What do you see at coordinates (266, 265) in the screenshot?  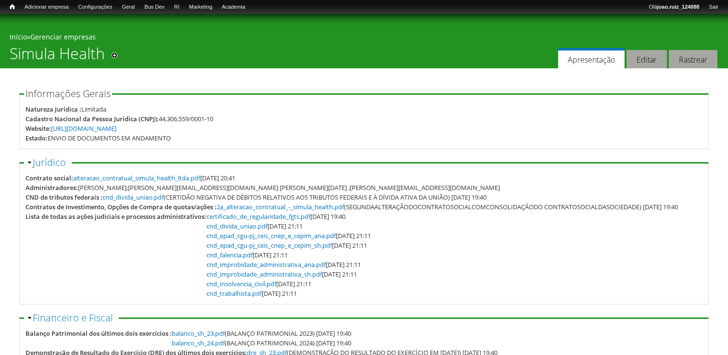 I see `a: cnd_improbidade_administrativa_ana.pdf` at bounding box center [266, 265].